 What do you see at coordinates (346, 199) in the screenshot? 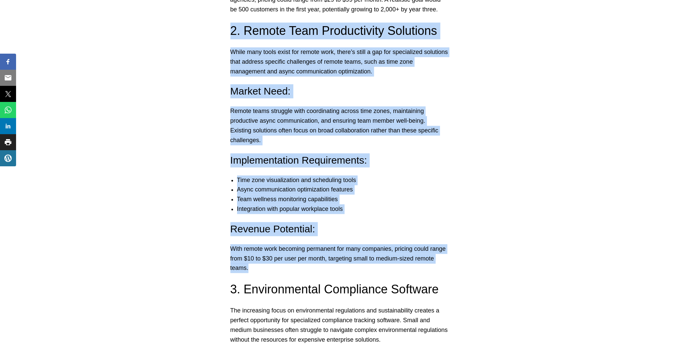
I see `li: Team wellness monitoring capabilities` at bounding box center [346, 199].